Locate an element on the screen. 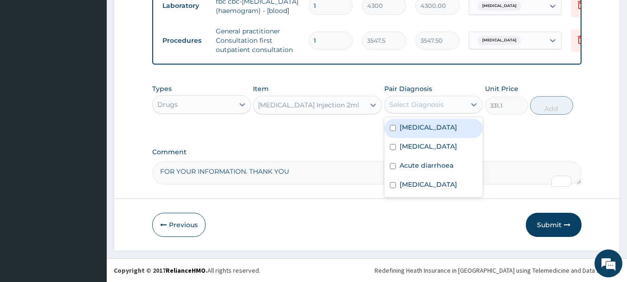 The image size is (627, 282). div: Drugs is located at coordinates (168, 104).